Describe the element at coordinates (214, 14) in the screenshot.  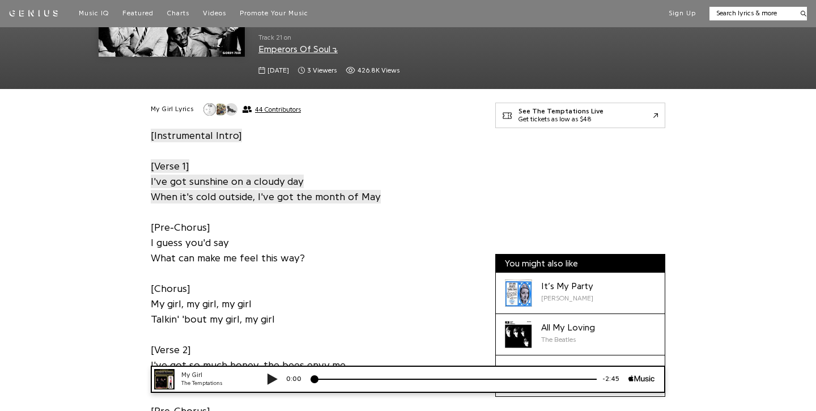
I see `a: Videos` at that location.